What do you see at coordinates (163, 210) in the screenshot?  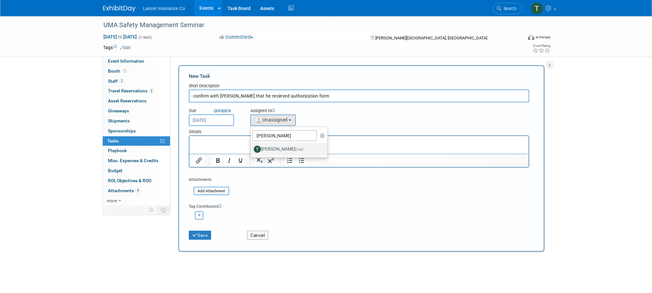 I see `td: Toggle Event Tabs` at bounding box center [163, 210].